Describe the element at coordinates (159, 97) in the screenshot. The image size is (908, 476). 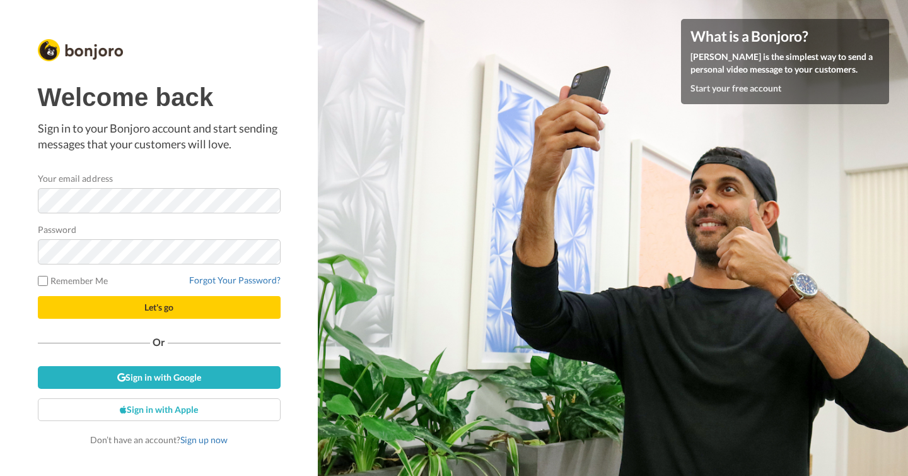
I see `h1: Welcome back` at that location.